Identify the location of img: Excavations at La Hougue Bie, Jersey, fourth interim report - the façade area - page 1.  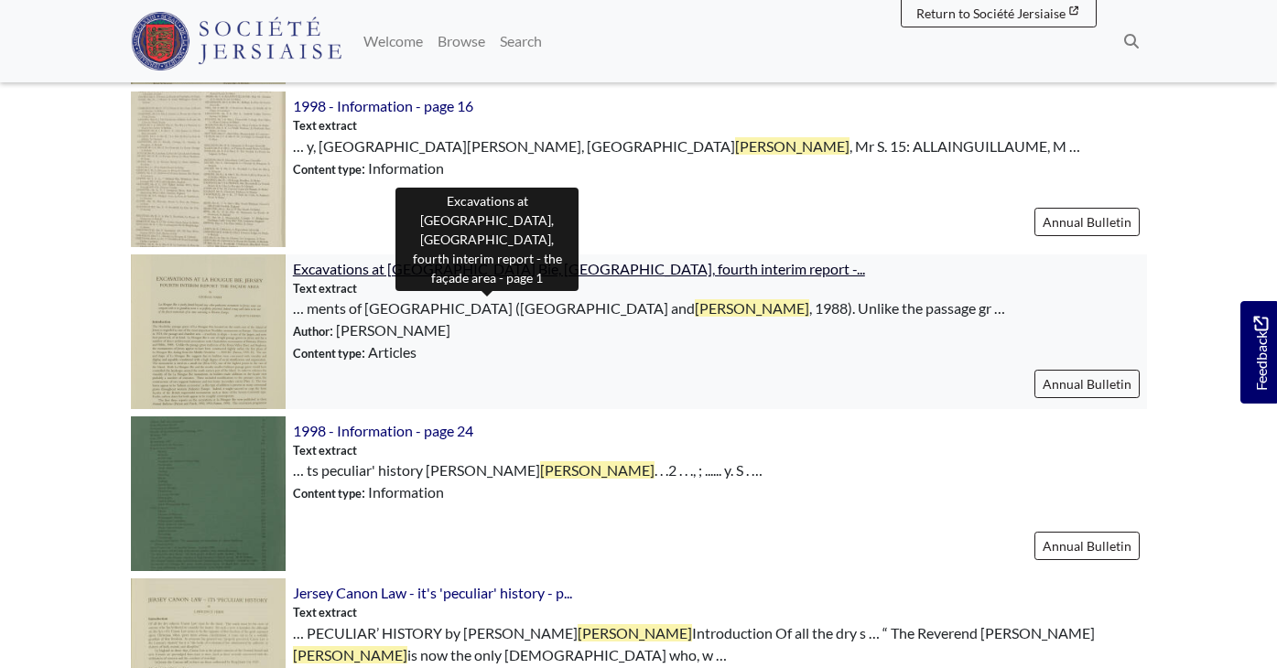
(208, 331).